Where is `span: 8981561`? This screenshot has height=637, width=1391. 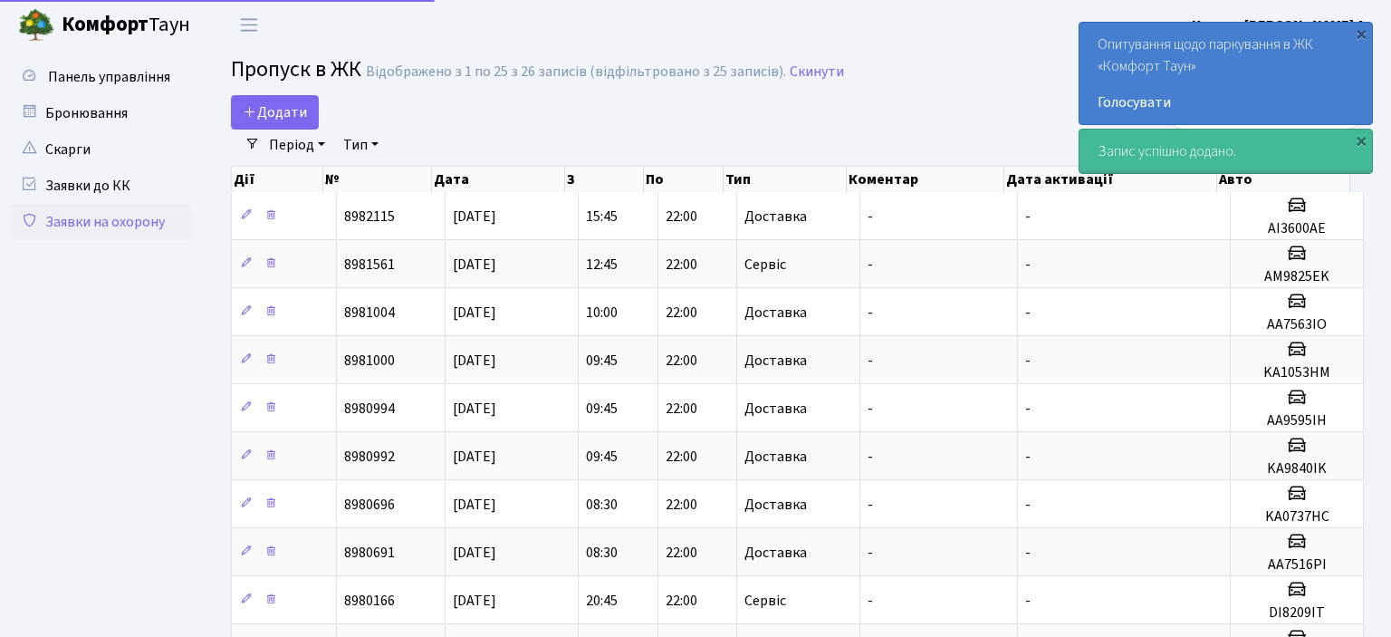 span: 8981561 is located at coordinates (370, 265).